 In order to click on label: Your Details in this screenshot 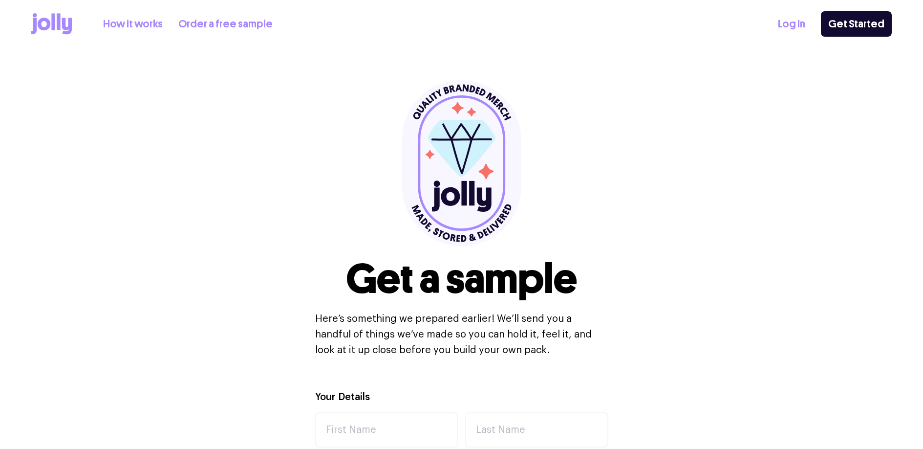, I will do `click(343, 397)`.